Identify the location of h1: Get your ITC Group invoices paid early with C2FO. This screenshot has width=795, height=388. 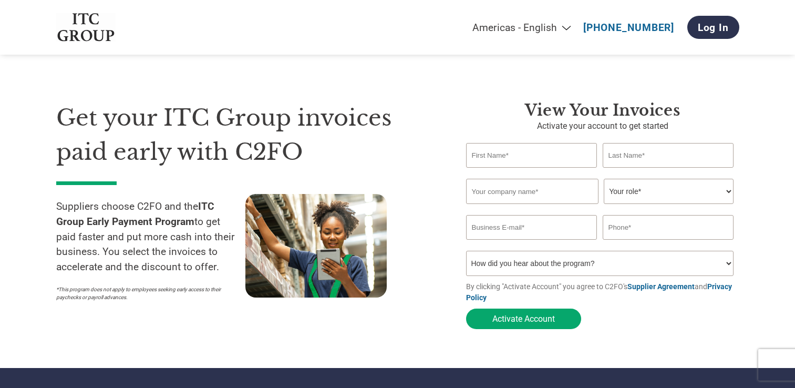
(245, 134).